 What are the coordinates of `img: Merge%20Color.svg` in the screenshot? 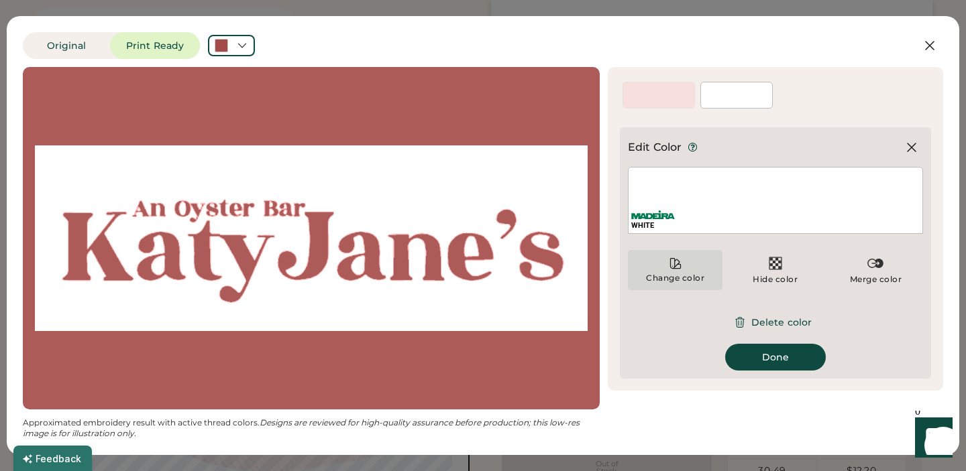 It's located at (875, 264).